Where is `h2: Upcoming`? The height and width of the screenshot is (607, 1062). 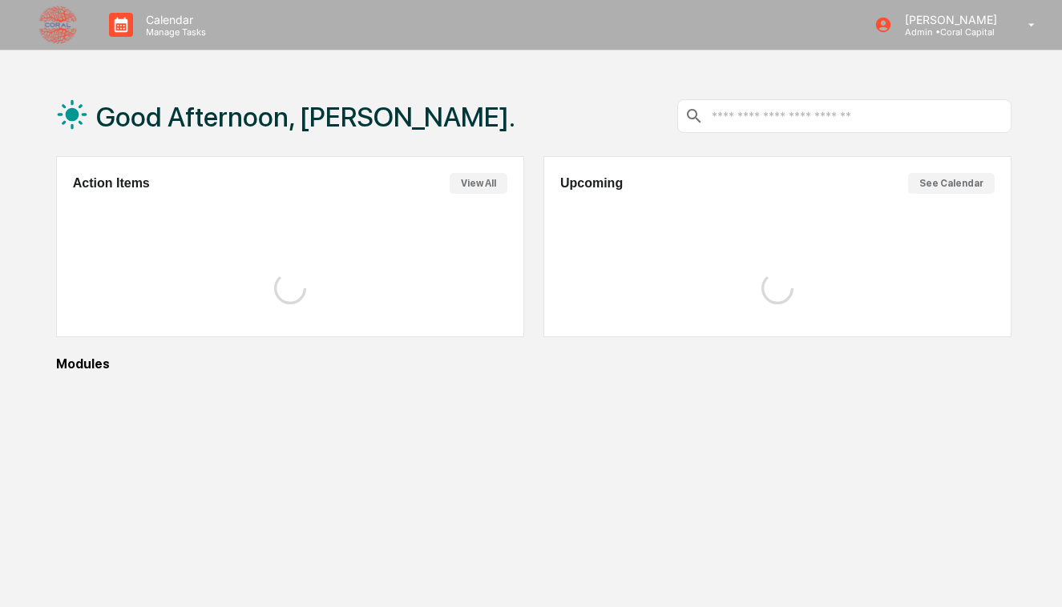
h2: Upcoming is located at coordinates (591, 183).